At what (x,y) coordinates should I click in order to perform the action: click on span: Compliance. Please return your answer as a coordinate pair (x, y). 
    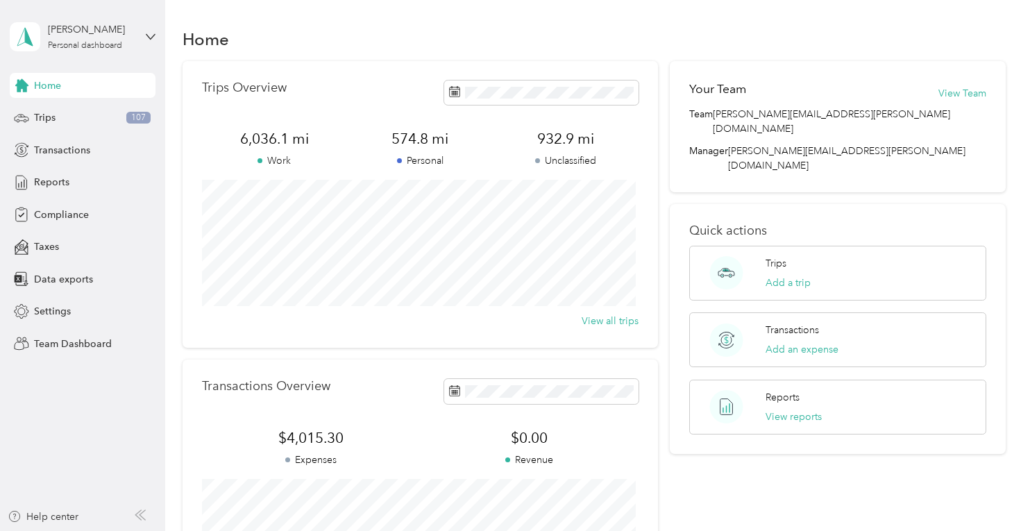
    Looking at the image, I should click on (61, 214).